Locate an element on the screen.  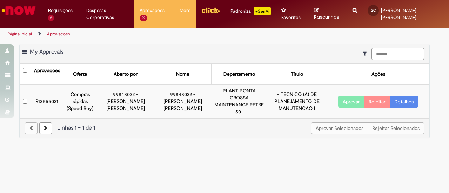
i: Mostrar filtros para: Suas Solicitações is located at coordinates (366, 54).